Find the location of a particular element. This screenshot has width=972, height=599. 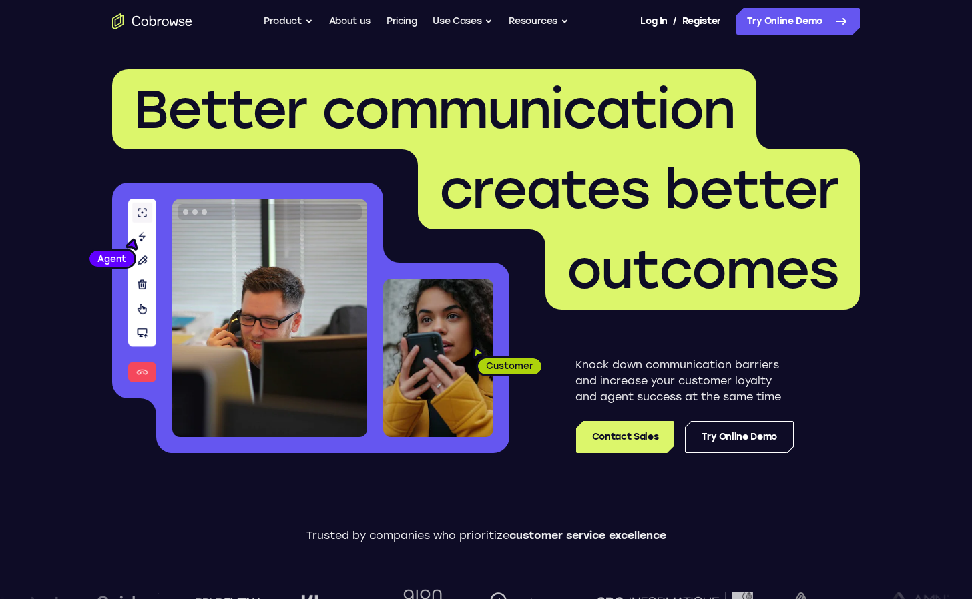

a: Pricing is located at coordinates (402, 21).